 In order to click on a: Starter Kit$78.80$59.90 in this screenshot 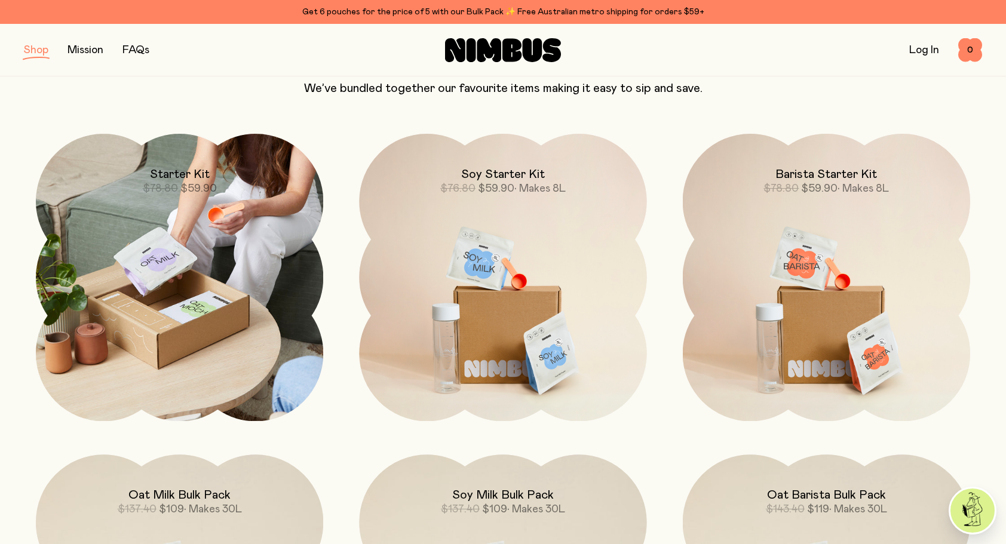, I will do `click(179, 277)`.